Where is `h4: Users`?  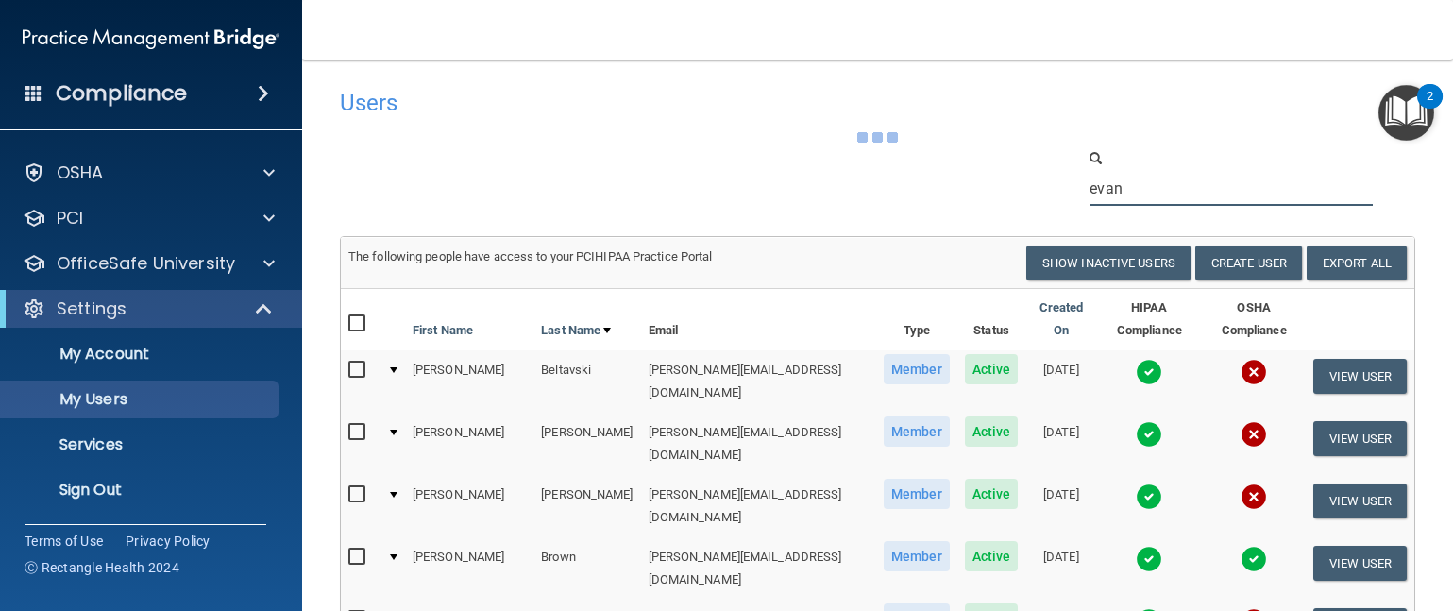
h4: Users is located at coordinates (648, 103).